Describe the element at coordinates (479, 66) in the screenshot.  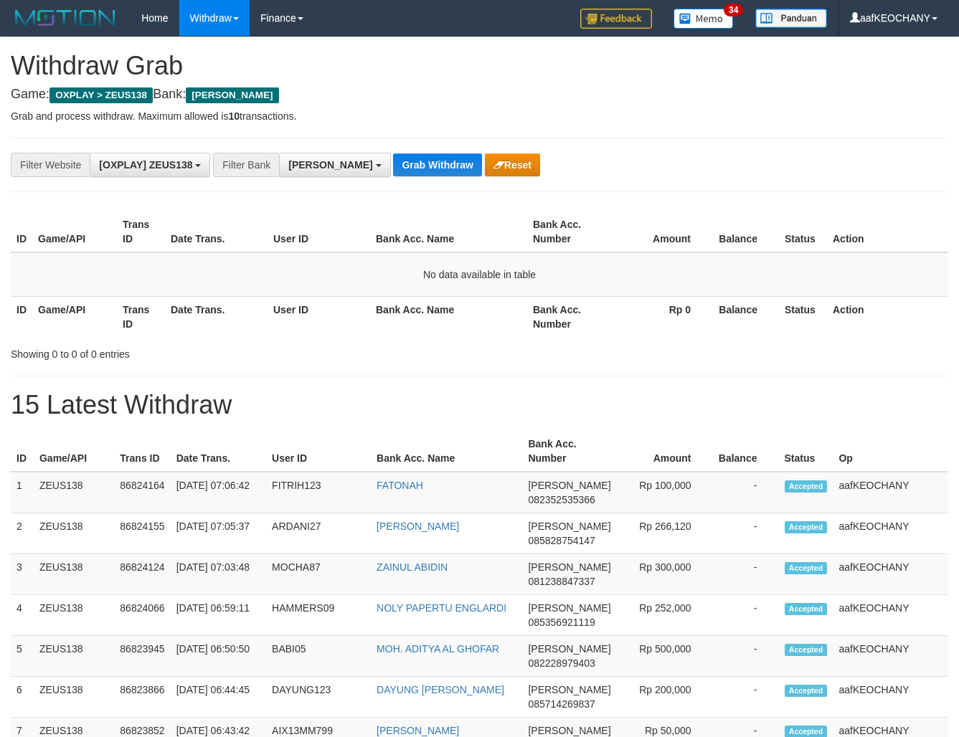
I see `h1: Withdraw Grab` at that location.